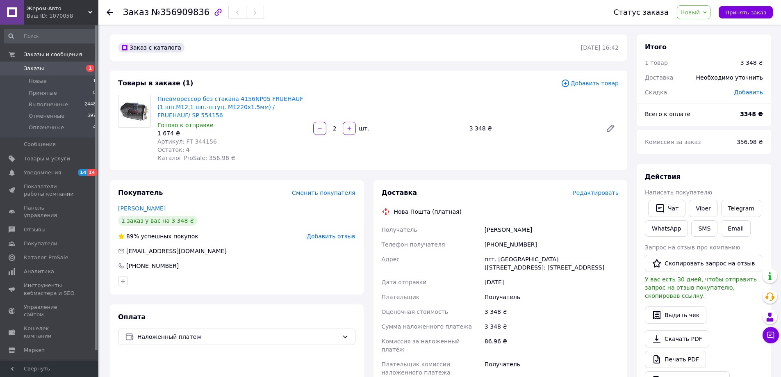  Describe the element at coordinates (62, 16) in the screenshot. I see `div: Ваш ID: 1070058` at that location.